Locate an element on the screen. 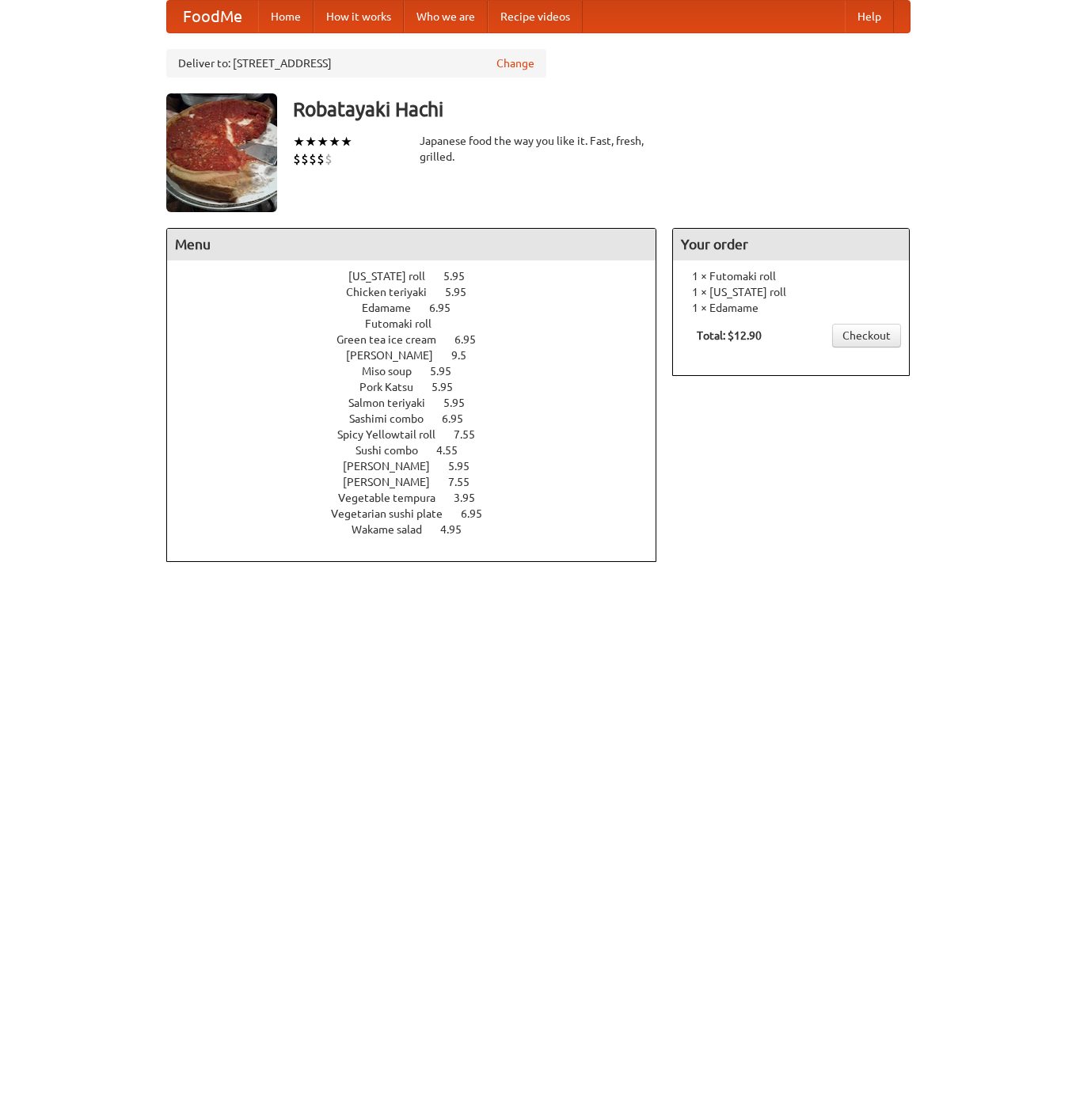 The height and width of the screenshot is (1120, 1076). a: Salmon teriyaki 5.95 is located at coordinates (421, 403).